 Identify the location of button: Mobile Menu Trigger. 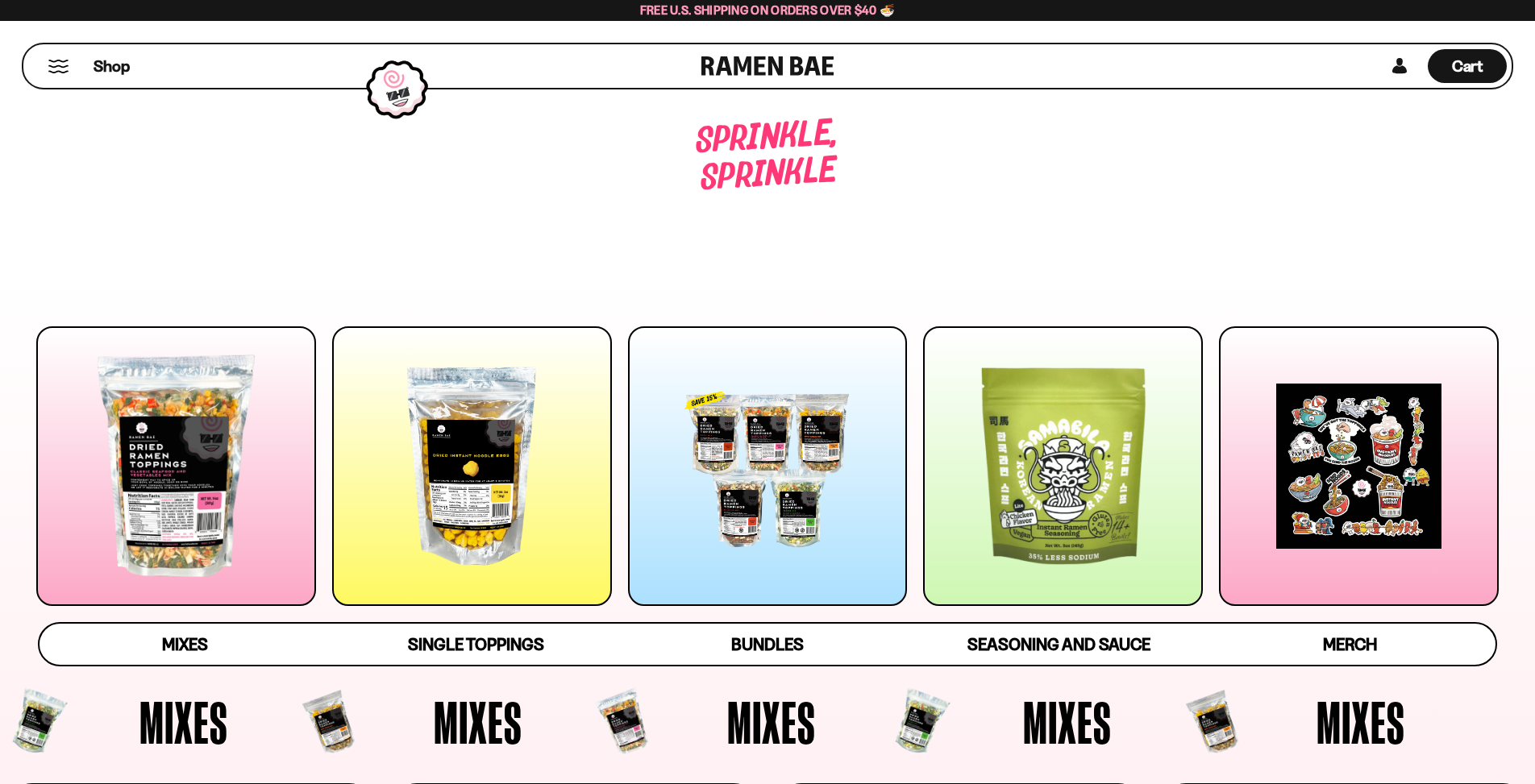
(58, 66).